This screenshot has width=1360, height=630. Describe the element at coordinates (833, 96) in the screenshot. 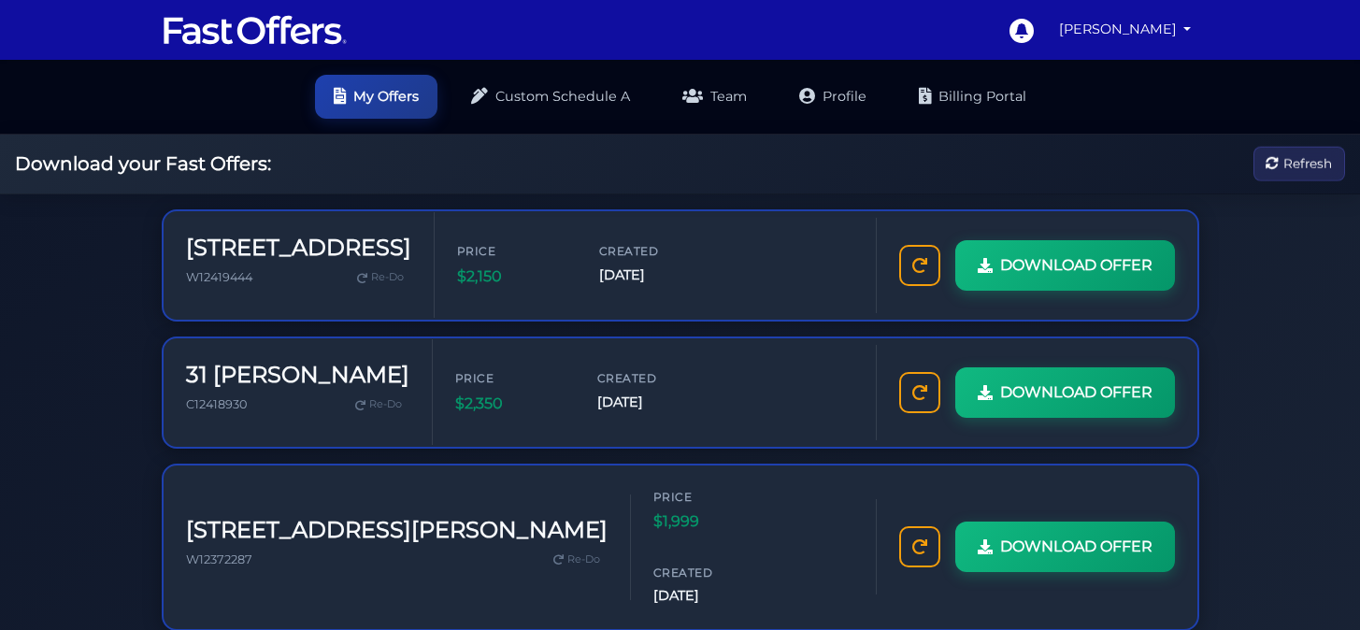

I see `a: Profile` at that location.